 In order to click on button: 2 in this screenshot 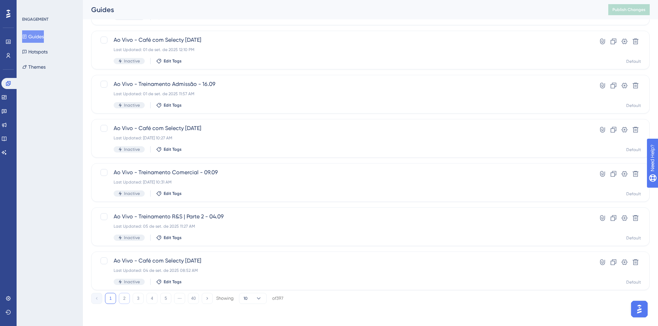, I will do `click(124, 299)`.